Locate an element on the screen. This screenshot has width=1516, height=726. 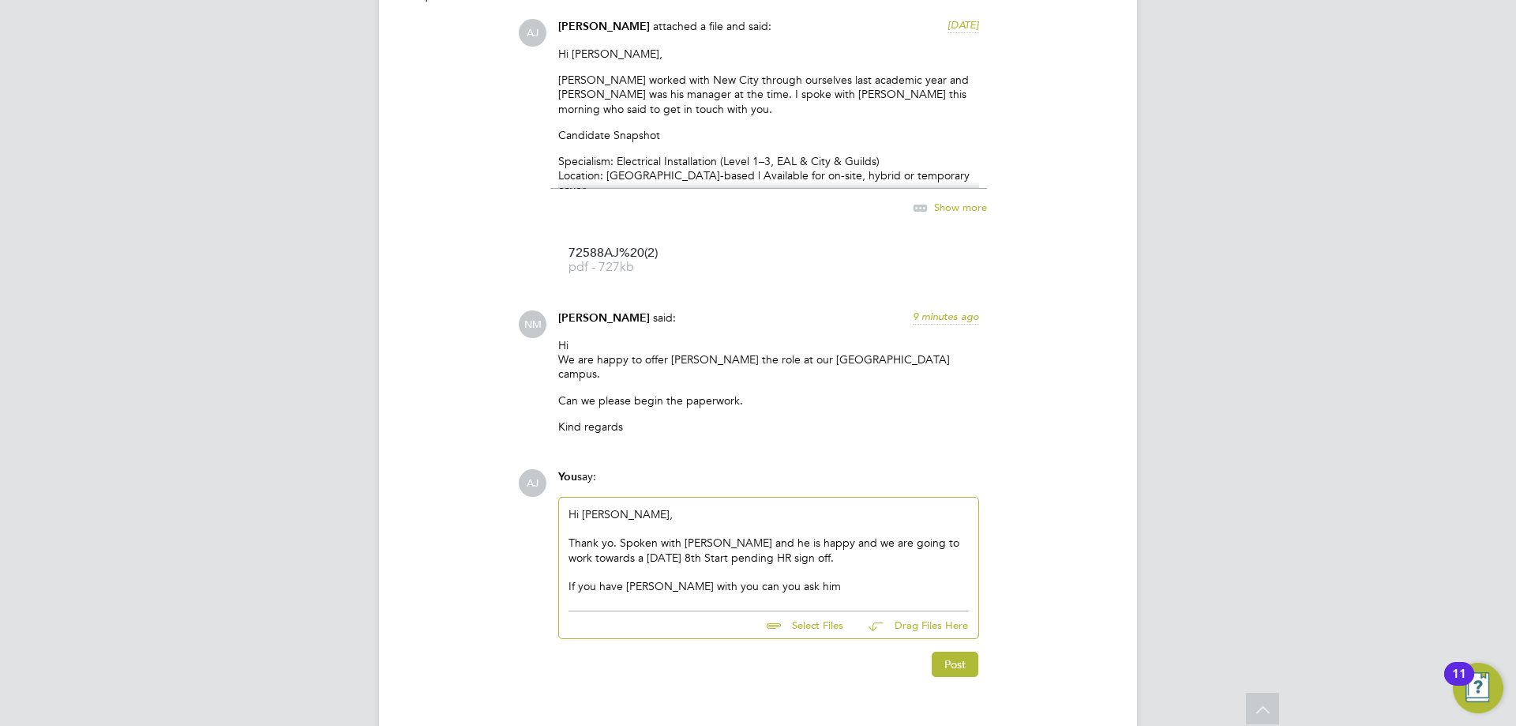
p: Can we please begin the paperwork. is located at coordinates (768, 400).